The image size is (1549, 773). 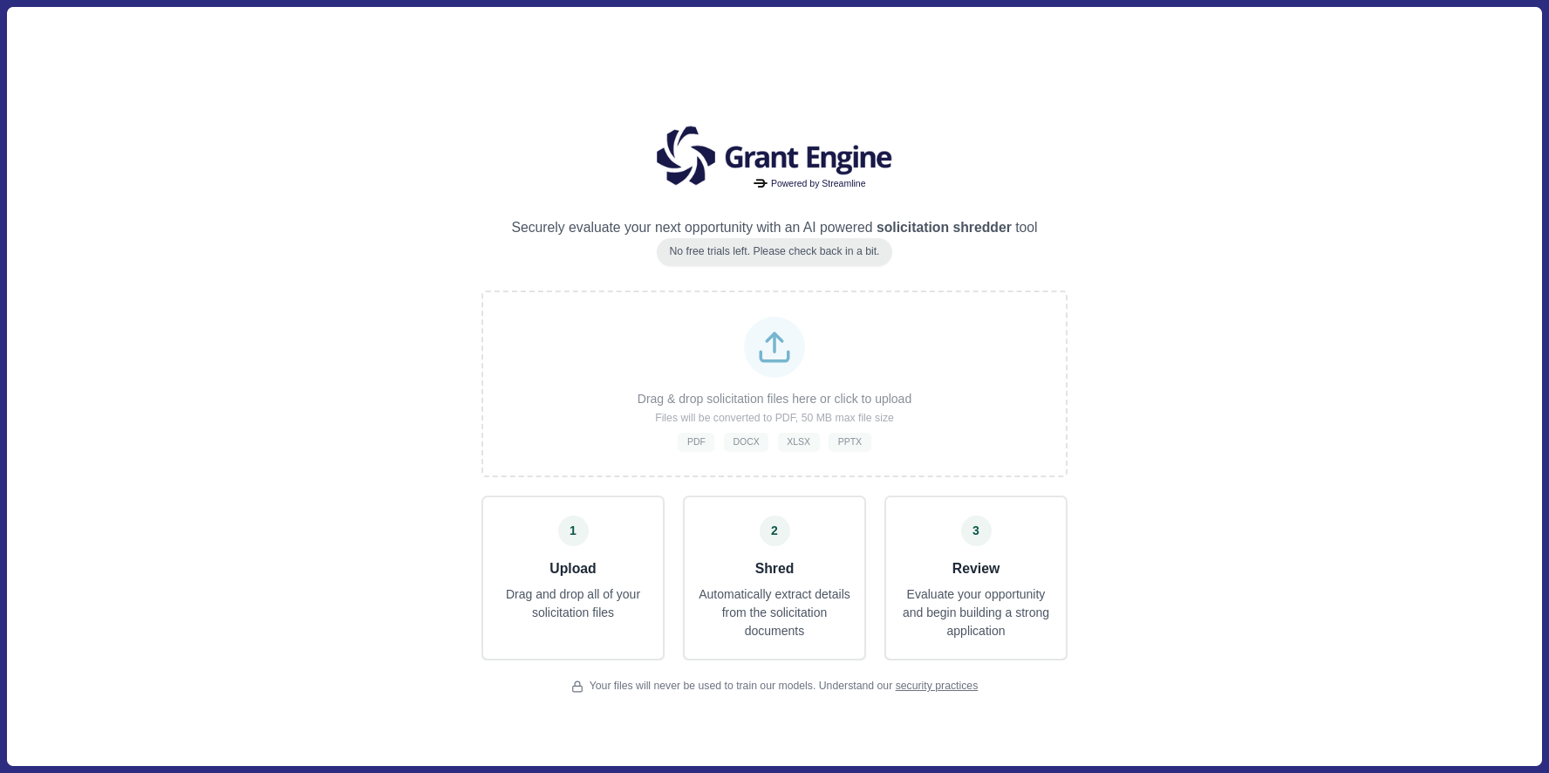 What do you see at coordinates (746, 441) in the screenshot?
I see `span: DOCX` at bounding box center [746, 441].